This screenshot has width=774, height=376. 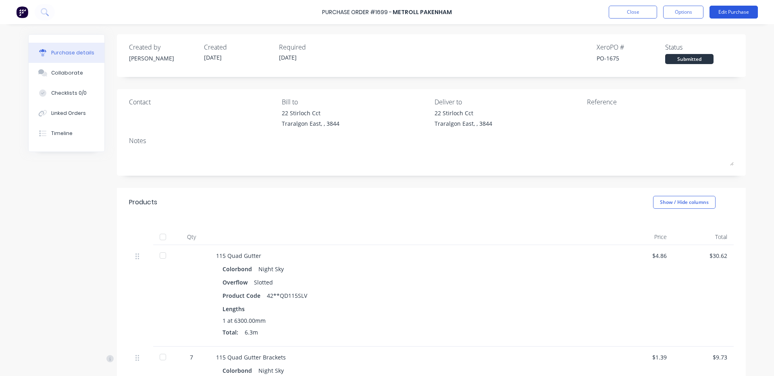 What do you see at coordinates (633, 12) in the screenshot?
I see `button: Close` at bounding box center [633, 12].